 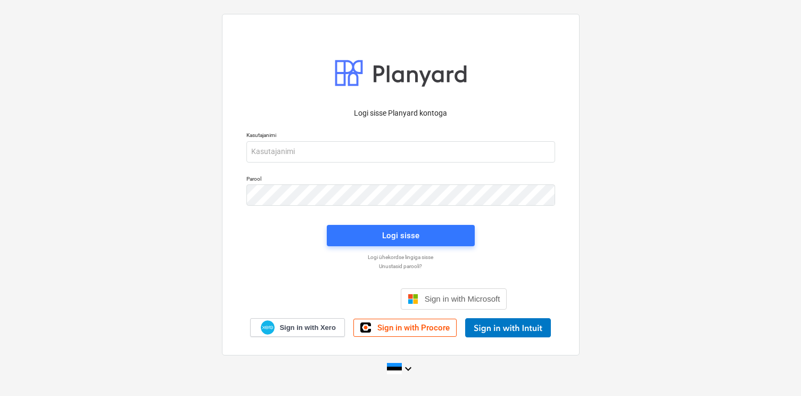 What do you see at coordinates (307, 328) in the screenshot?
I see `span: Sign in with Xero` at bounding box center [307, 328].